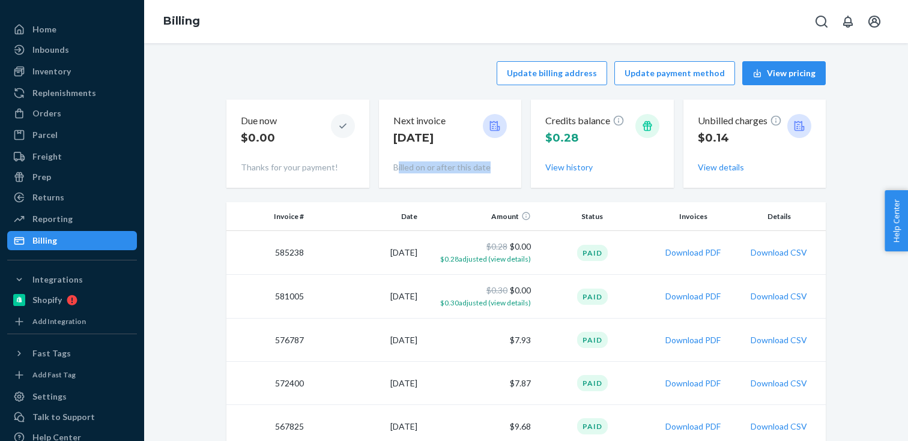 Image resolution: width=908 pixels, height=441 pixels. What do you see at coordinates (569, 168) in the screenshot?
I see `button: View history` at bounding box center [569, 168].